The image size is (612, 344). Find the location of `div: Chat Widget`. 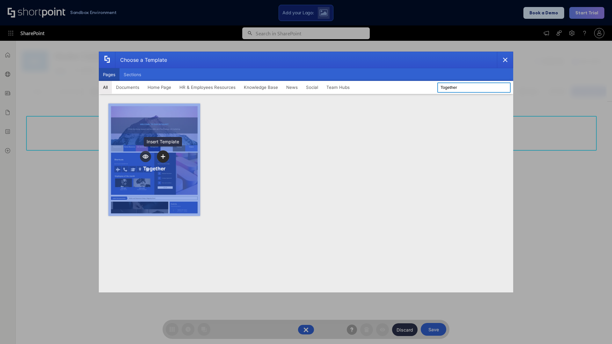

div: Chat Widget is located at coordinates (596, 329).